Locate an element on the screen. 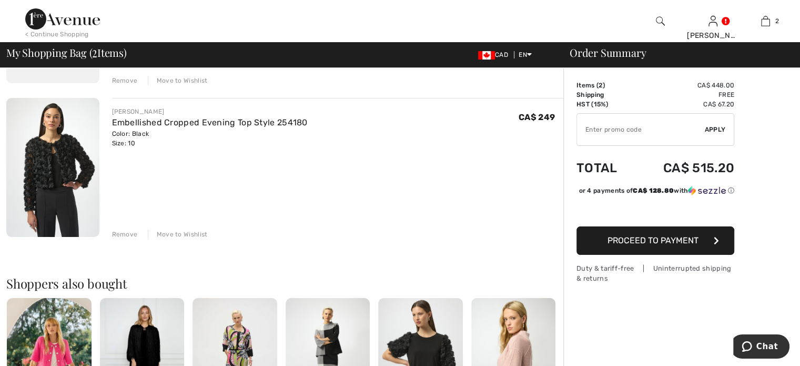 This screenshot has width=800, height=366. div: Order Summary is located at coordinates (676, 53).